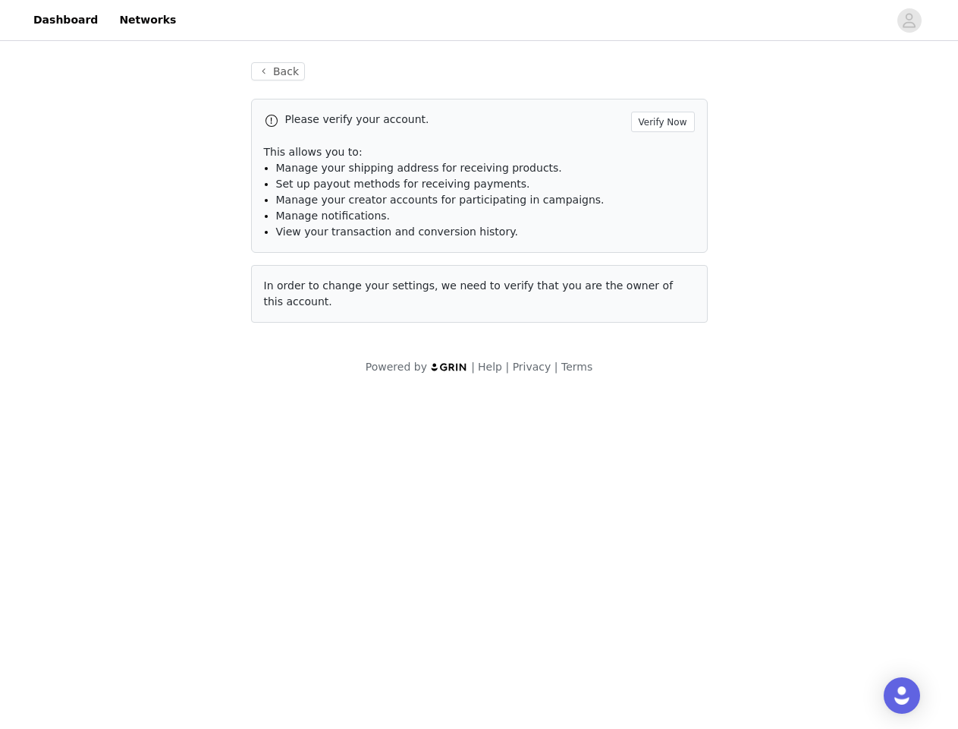  I want to click on span: Set up payout methods for receiving payments., so click(403, 184).